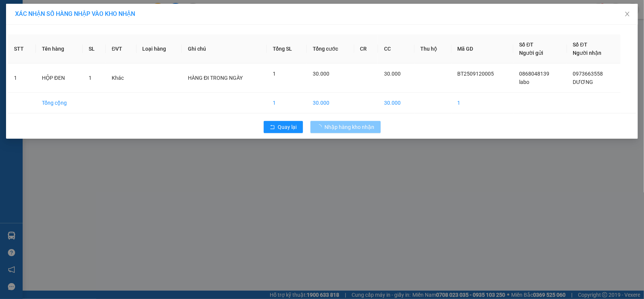 This screenshot has width=644, height=299. What do you see at coordinates (346, 127) in the screenshot?
I see `button: Nhập hàng kho nhận` at bounding box center [346, 127].